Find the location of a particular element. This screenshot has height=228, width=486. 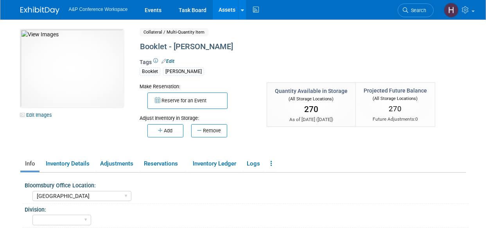

img: View Images is located at coordinates (72, 68).